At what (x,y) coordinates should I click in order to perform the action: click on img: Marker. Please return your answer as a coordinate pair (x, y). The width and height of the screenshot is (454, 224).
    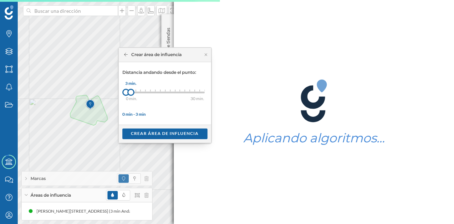
    Looking at the image, I should click on (90, 105).